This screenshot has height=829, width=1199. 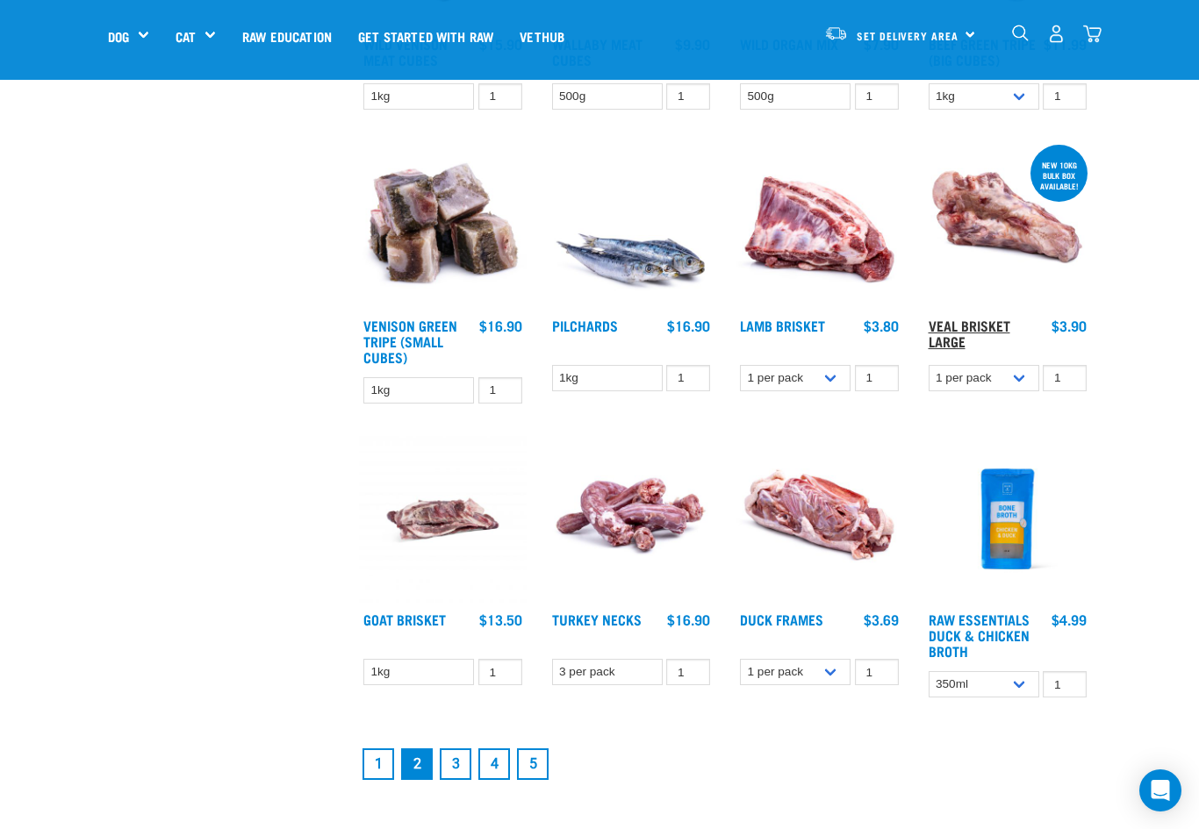 I want to click on img: van-moving.png, so click(x=835, y=33).